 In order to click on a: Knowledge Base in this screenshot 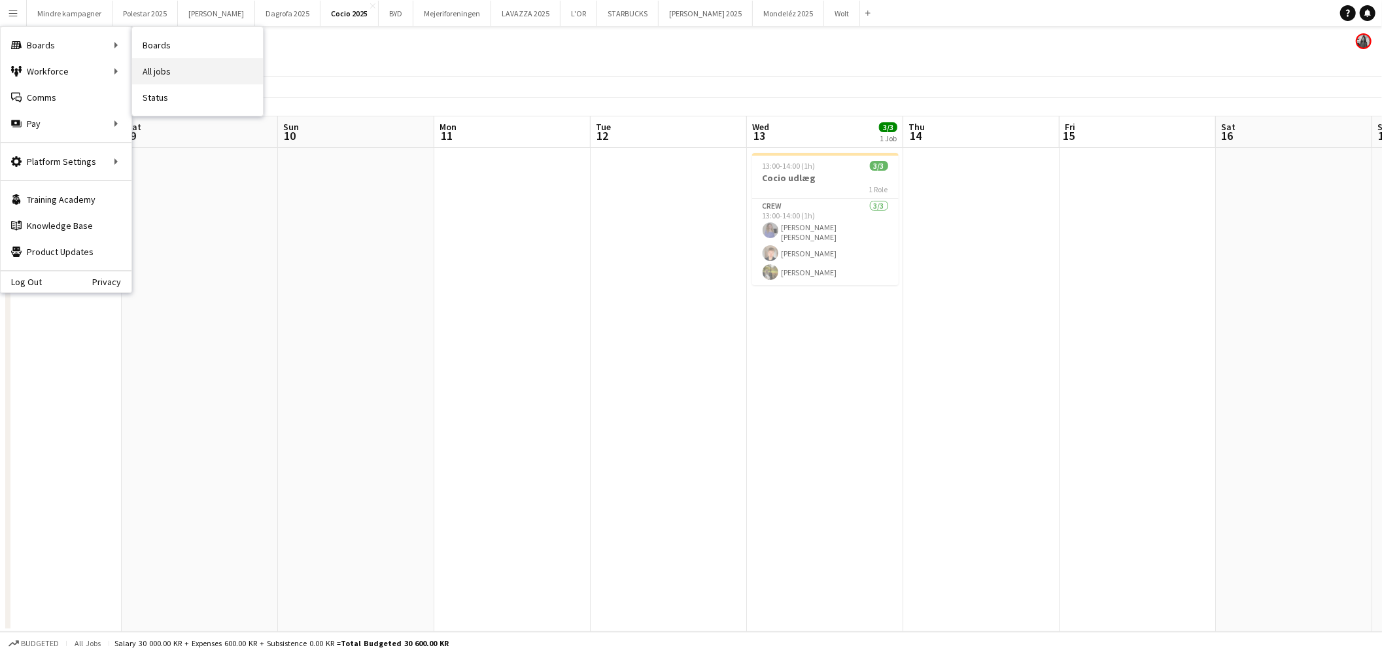, I will do `click(66, 226)`.